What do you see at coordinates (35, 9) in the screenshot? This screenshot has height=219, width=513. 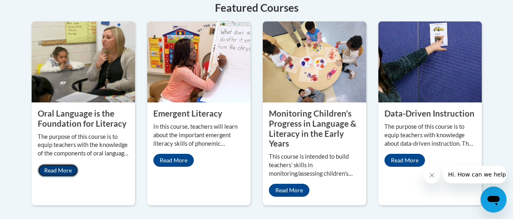 I see `span: Hi. How can we help?` at bounding box center [35, 9].